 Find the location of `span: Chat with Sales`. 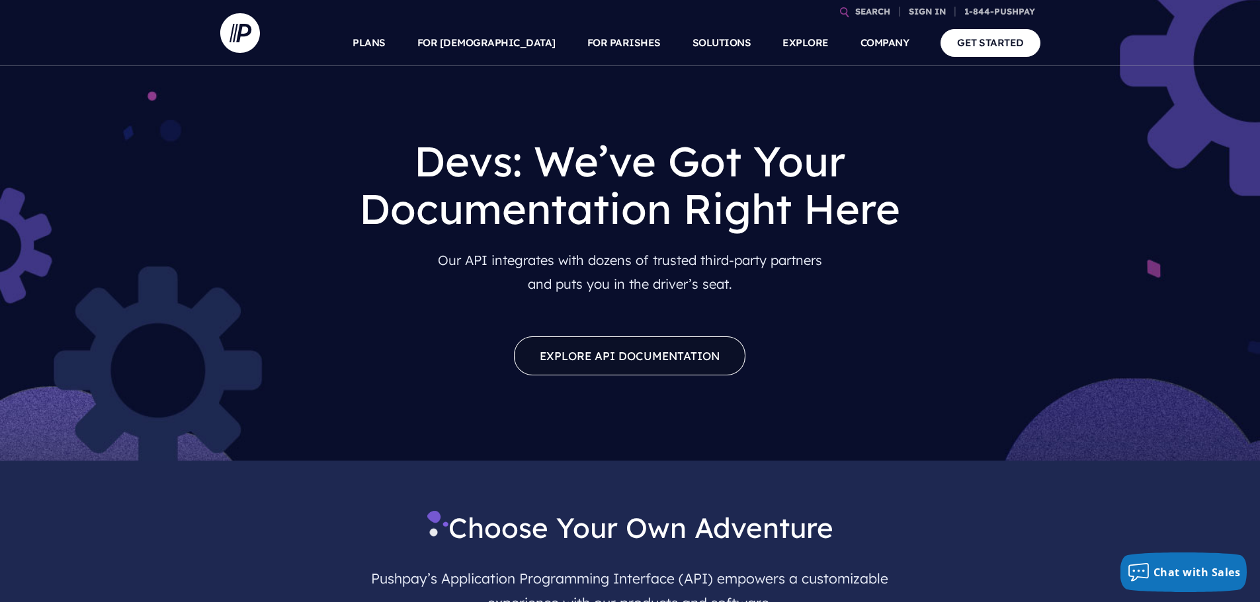

span: Chat with Sales is located at coordinates (1197, 573).